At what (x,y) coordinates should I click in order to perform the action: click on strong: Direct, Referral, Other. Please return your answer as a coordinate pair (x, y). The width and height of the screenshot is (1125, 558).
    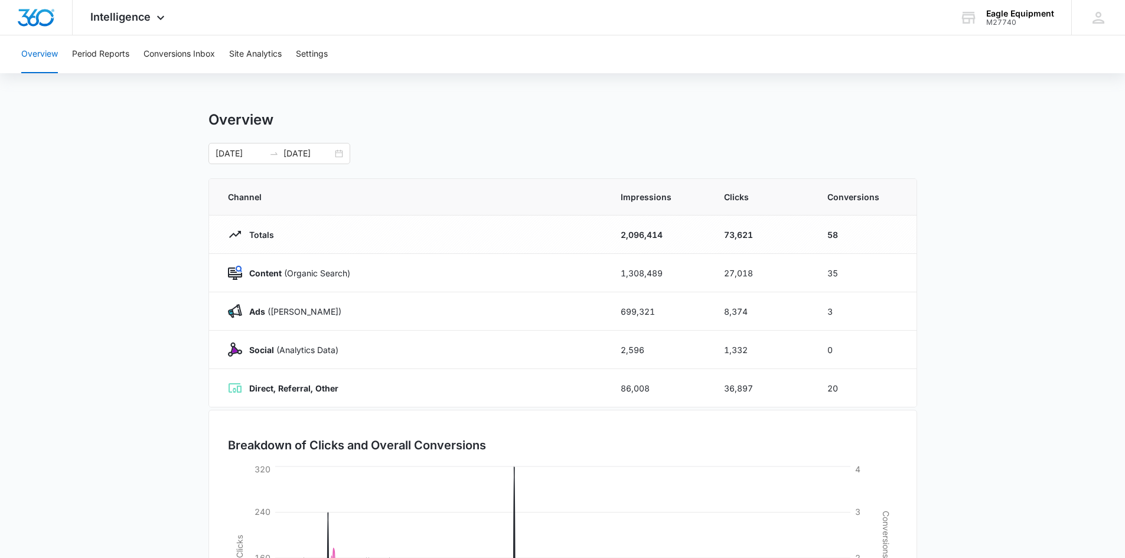
    Looking at the image, I should click on (293, 388).